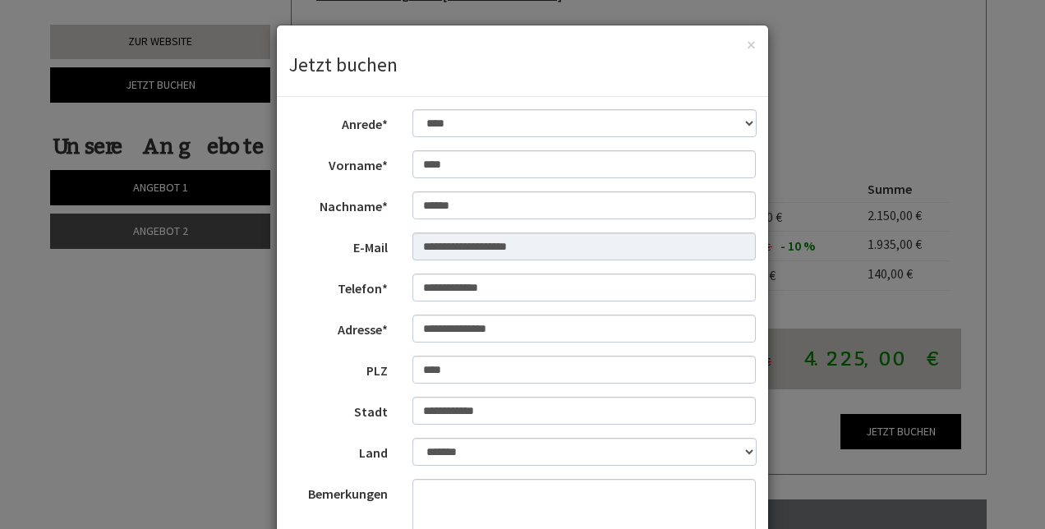 This screenshot has width=1045, height=529. Describe the element at coordinates (338, 409) in the screenshot. I see `label: Stadt` at that location.